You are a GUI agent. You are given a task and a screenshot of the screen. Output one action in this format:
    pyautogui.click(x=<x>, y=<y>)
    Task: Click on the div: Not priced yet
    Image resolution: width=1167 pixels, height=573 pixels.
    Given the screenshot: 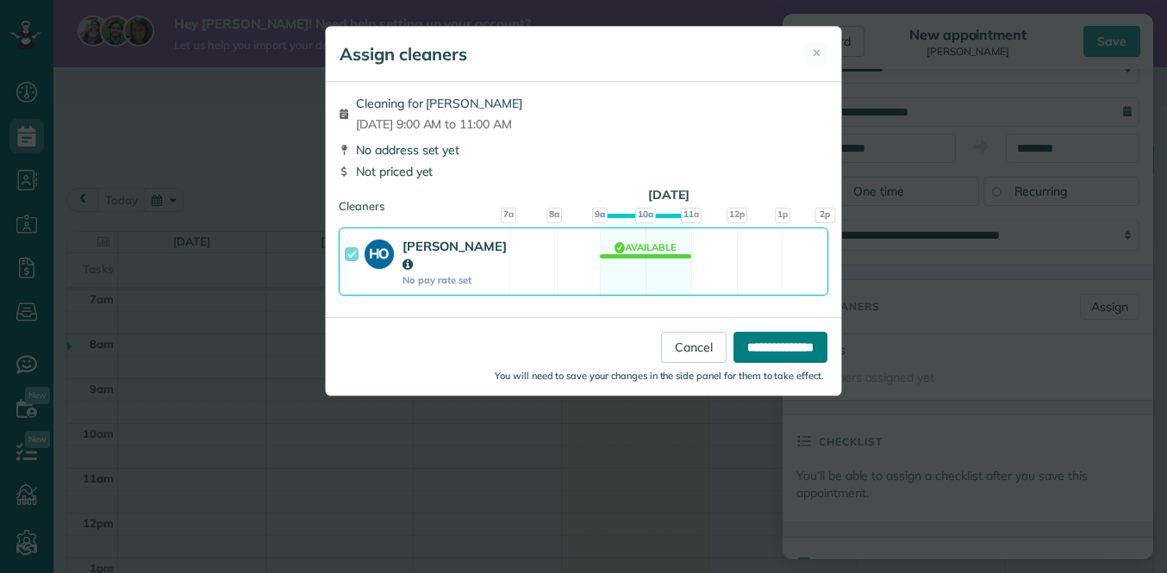 What is the action you would take?
    pyautogui.click(x=584, y=172)
    